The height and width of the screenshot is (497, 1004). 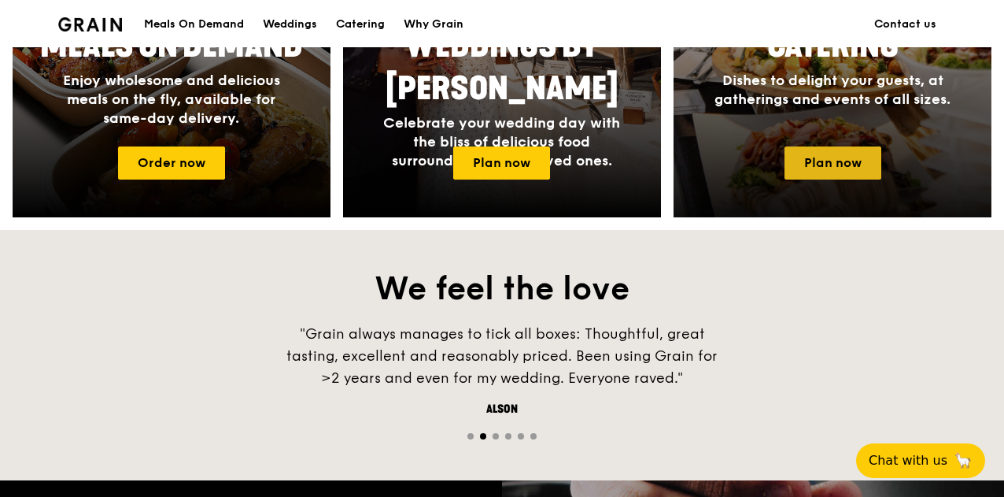 I want to click on span: Go to slide 2, so click(x=483, y=436).